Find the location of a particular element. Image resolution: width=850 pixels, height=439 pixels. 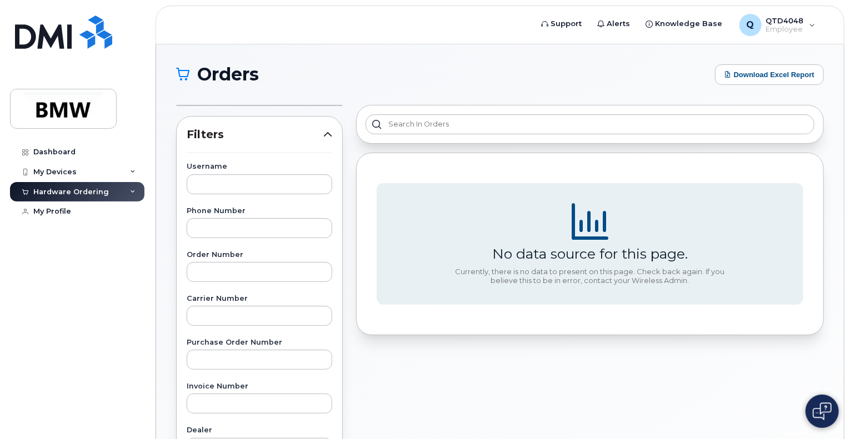

div: No data source for this page. is located at coordinates (590, 254).